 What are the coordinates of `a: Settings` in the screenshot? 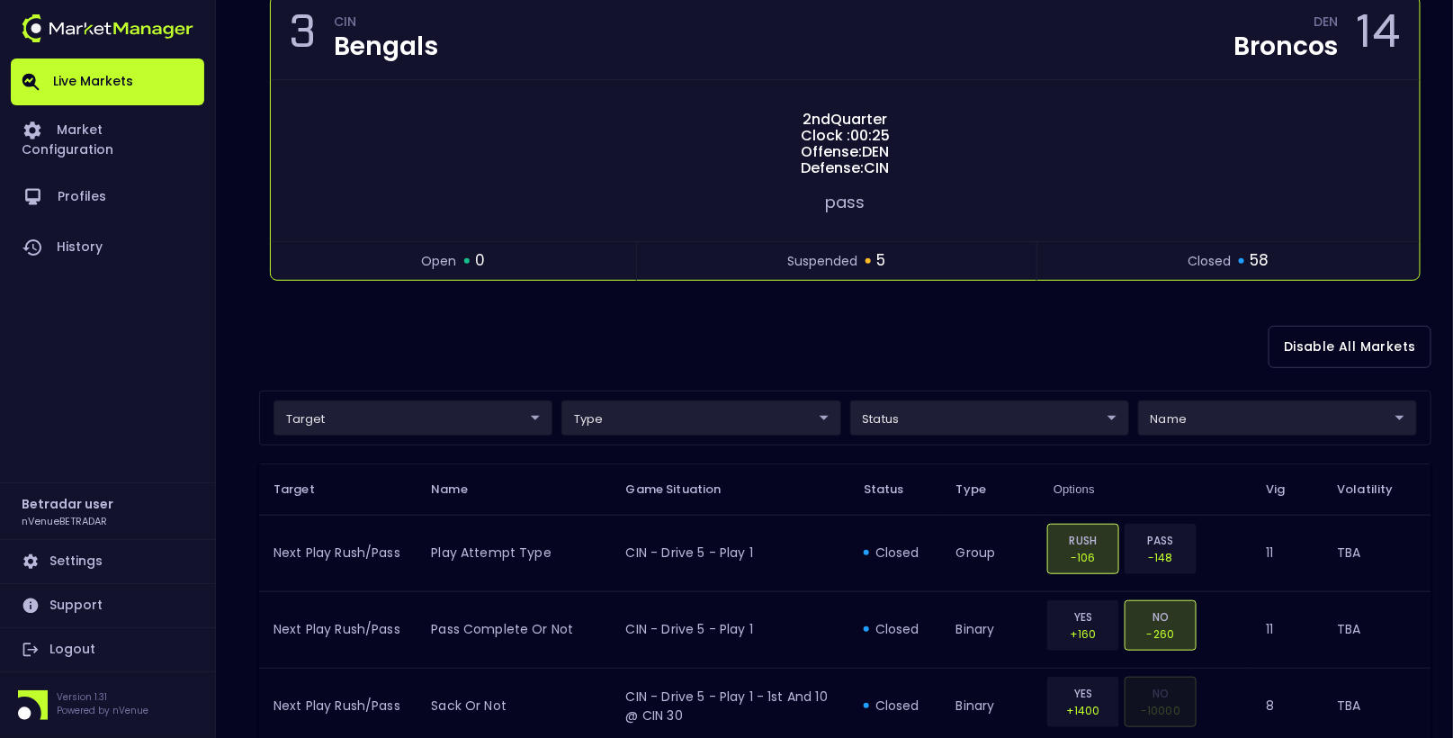 It's located at (107, 561).